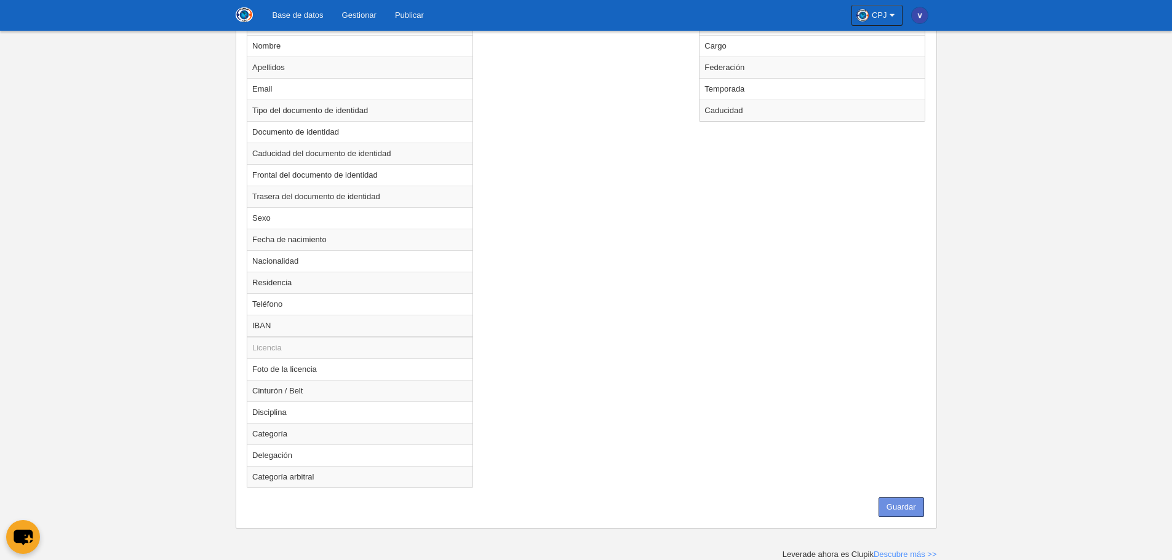 This screenshot has height=560, width=1172. I want to click on td: Apellidos, so click(360, 67).